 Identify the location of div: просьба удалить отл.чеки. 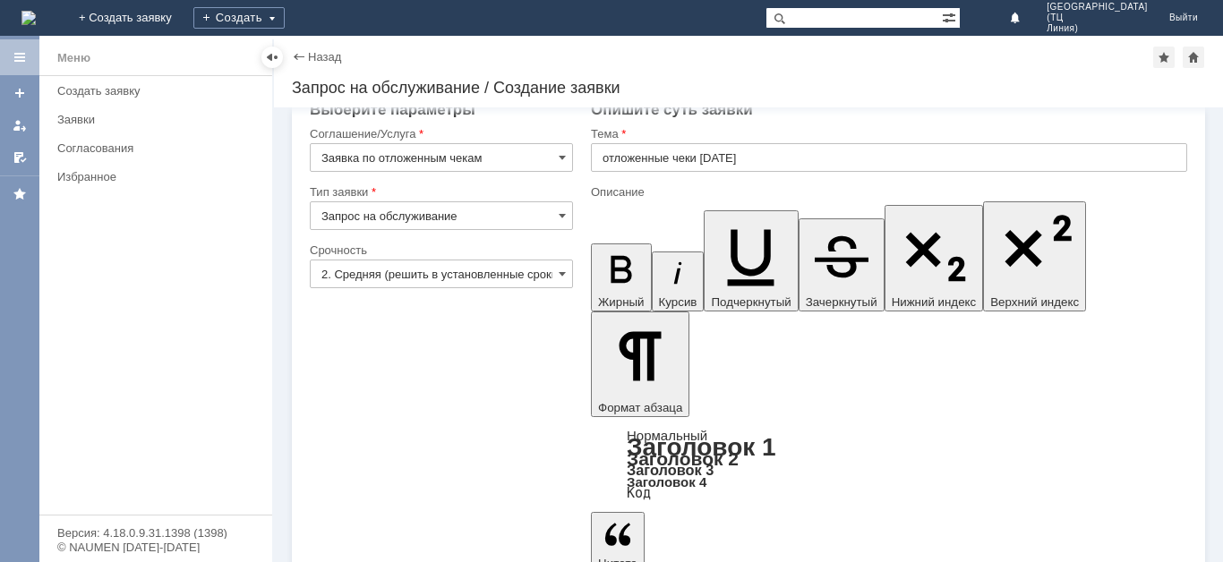
(134, 14).